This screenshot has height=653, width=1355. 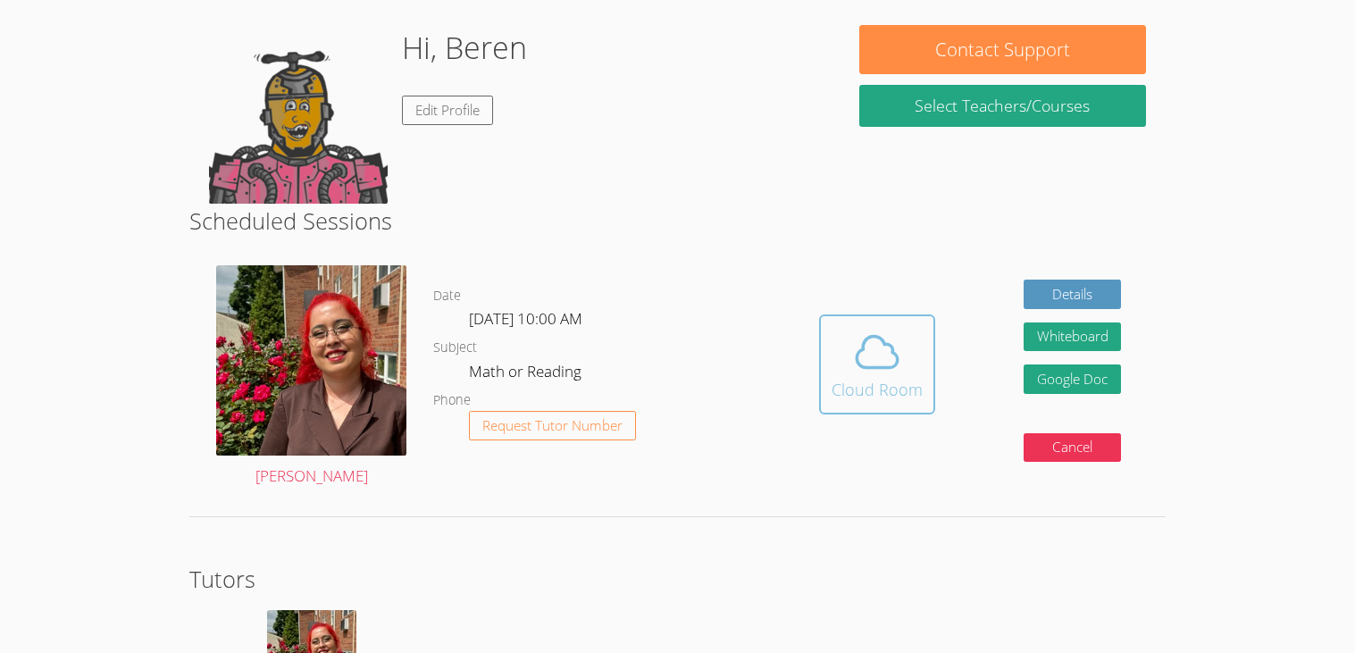 I want to click on button: Whiteboard, so click(x=1072, y=337).